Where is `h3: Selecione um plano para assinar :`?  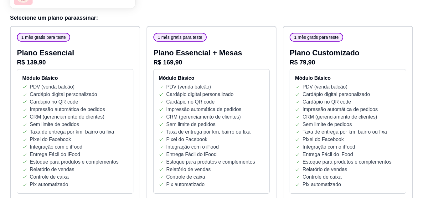 h3: Selecione um plano para assinar : is located at coordinates (212, 18).